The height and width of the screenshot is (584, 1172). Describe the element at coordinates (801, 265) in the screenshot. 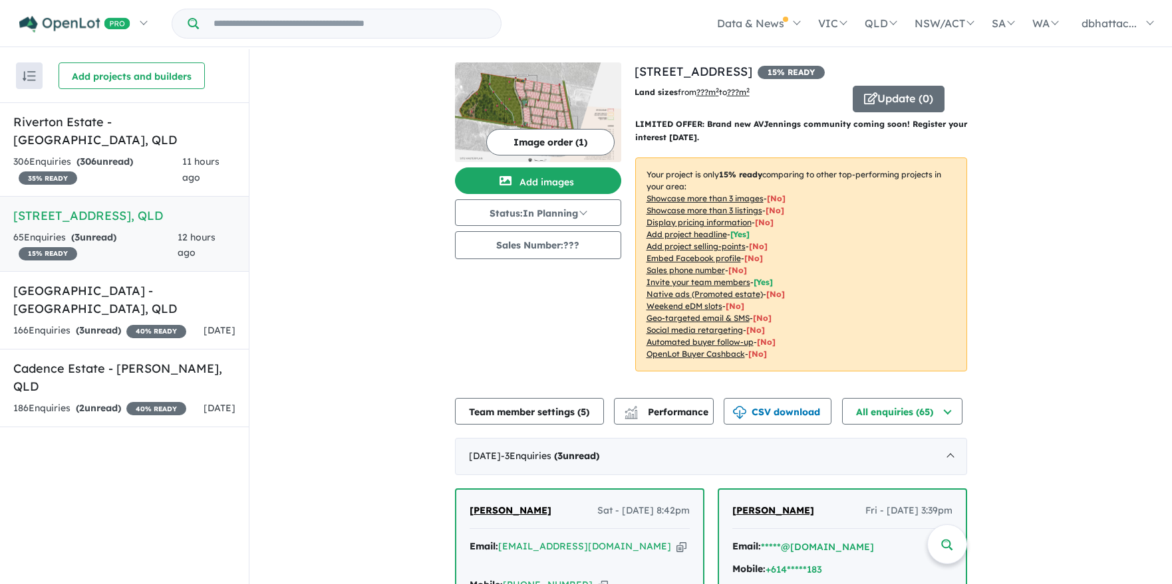

I see `p: Your project is only comparing to other top-performing projects in your area: - - - - - - - - - -...` at that location.